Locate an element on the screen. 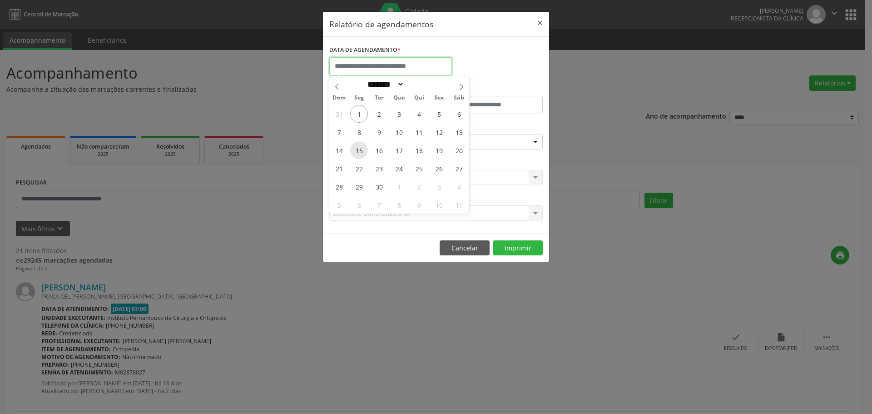 This screenshot has width=872, height=414. span: Setembro 20, 2025 is located at coordinates (459, 150).